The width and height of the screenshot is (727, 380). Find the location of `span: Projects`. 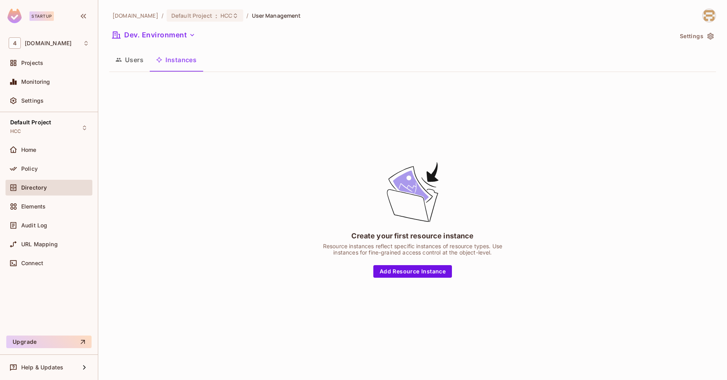

span: Projects is located at coordinates (32, 63).